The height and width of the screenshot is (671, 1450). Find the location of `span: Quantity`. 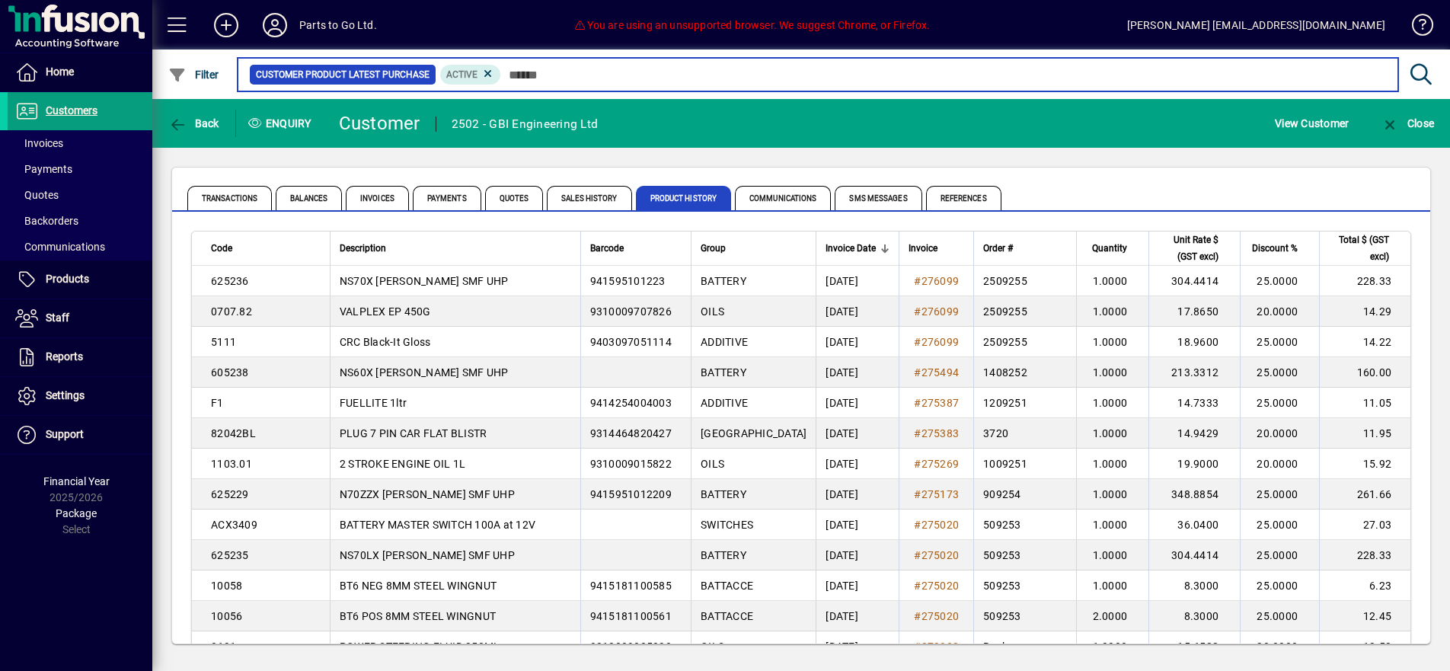

span: Quantity is located at coordinates (1109, 248).